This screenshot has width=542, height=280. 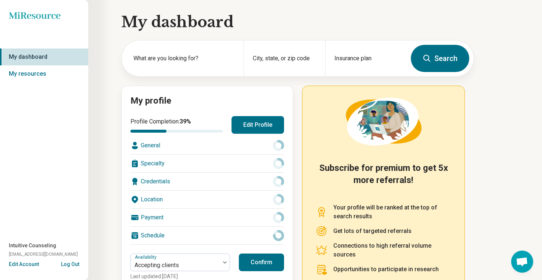 I want to click on div: Credentials, so click(x=207, y=181).